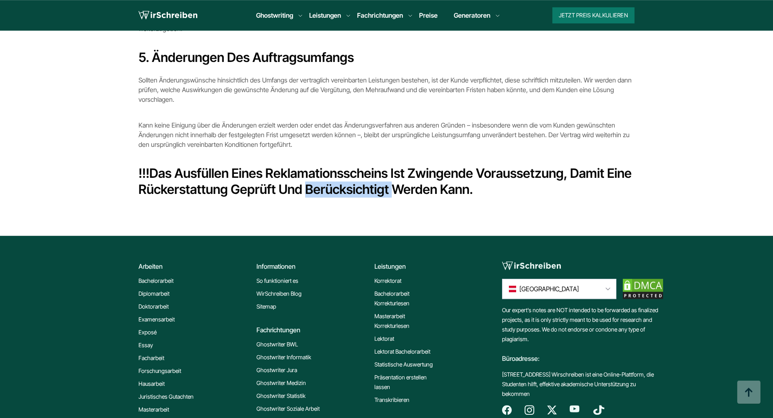 The width and height of the screenshot is (773, 418). What do you see at coordinates (583, 356) in the screenshot?
I see `div: Our expert's notes are NOT intended to be forwarded as finalized projects, as it is only strictly...` at bounding box center [583, 356].